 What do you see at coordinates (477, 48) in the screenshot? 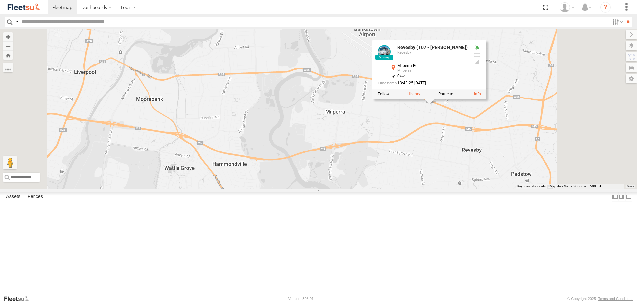
I see `div: Valid GPS Fix` at bounding box center [477, 48].